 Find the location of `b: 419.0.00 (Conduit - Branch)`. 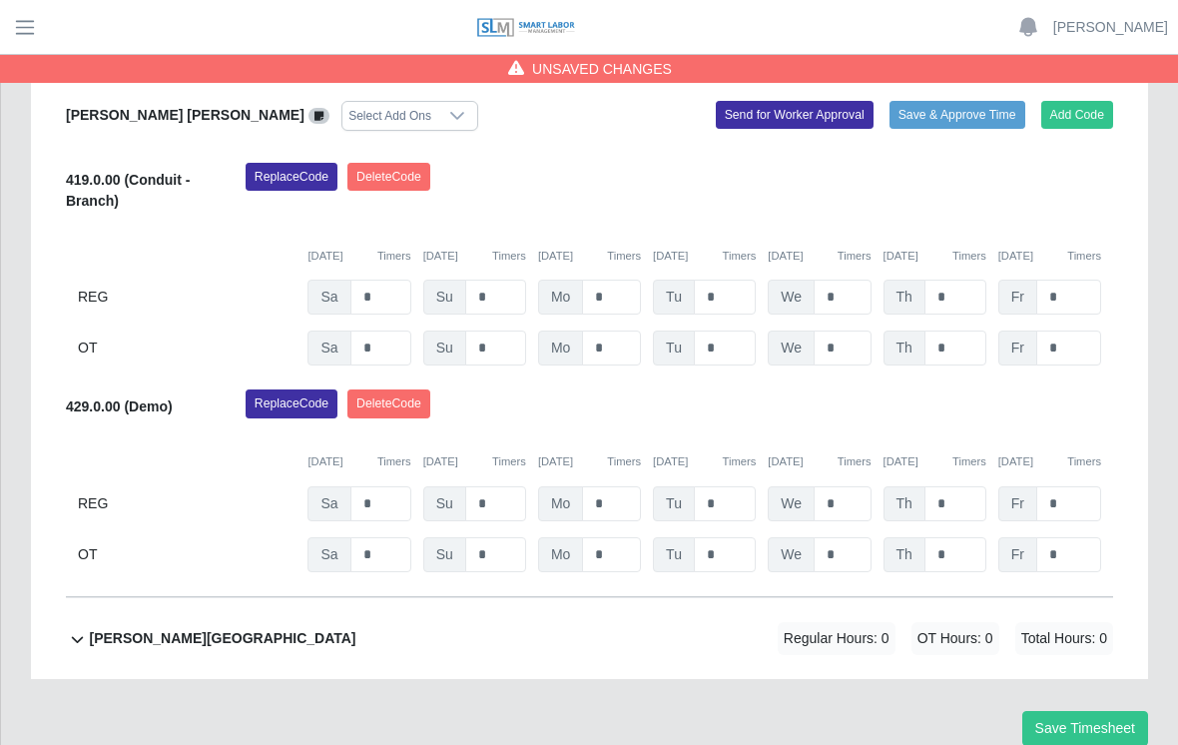

b: 419.0.00 (Conduit - Branch) is located at coordinates (128, 190).